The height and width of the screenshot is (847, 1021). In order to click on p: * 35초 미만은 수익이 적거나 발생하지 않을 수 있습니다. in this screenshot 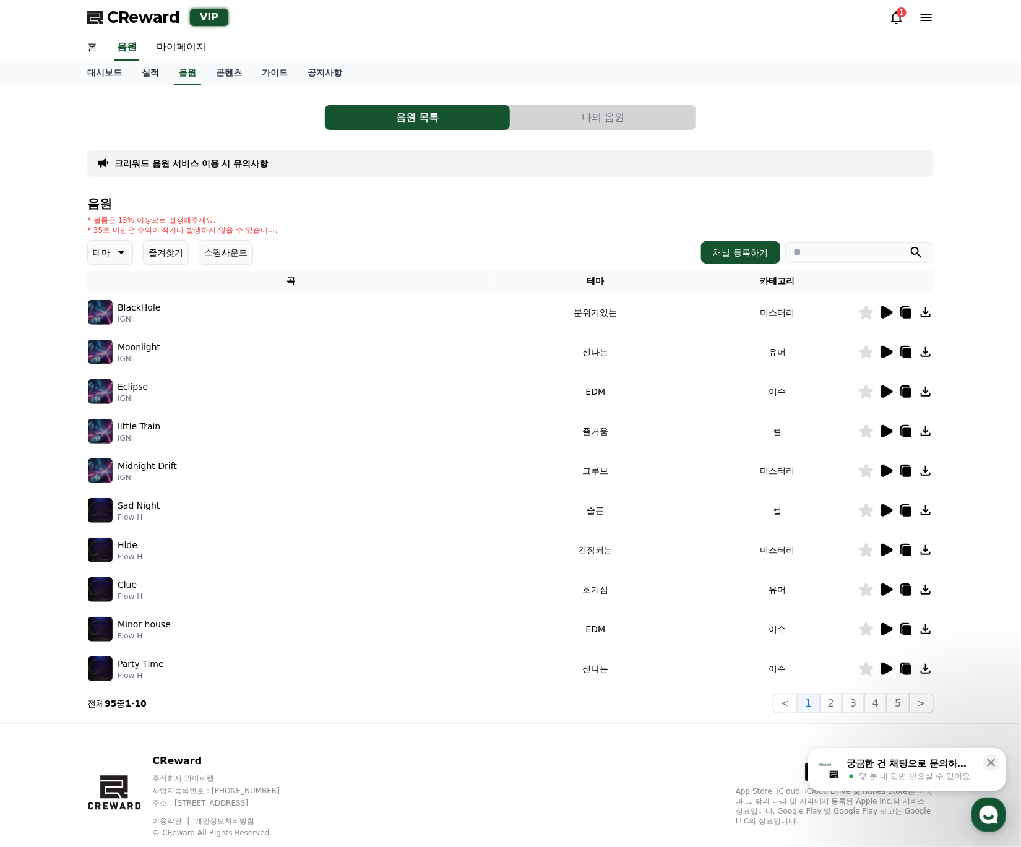, I will do `click(183, 230)`.